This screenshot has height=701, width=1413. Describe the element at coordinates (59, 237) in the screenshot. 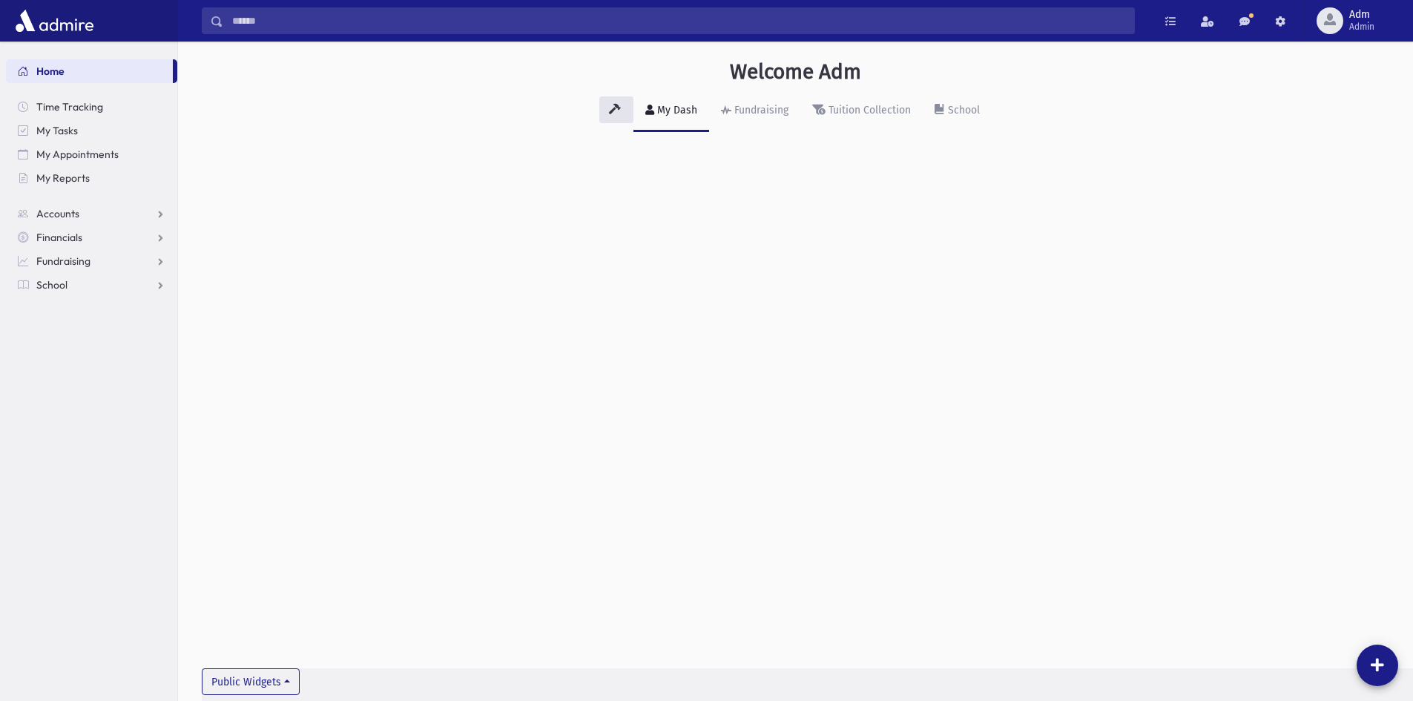

I see `span: Financials` at that location.